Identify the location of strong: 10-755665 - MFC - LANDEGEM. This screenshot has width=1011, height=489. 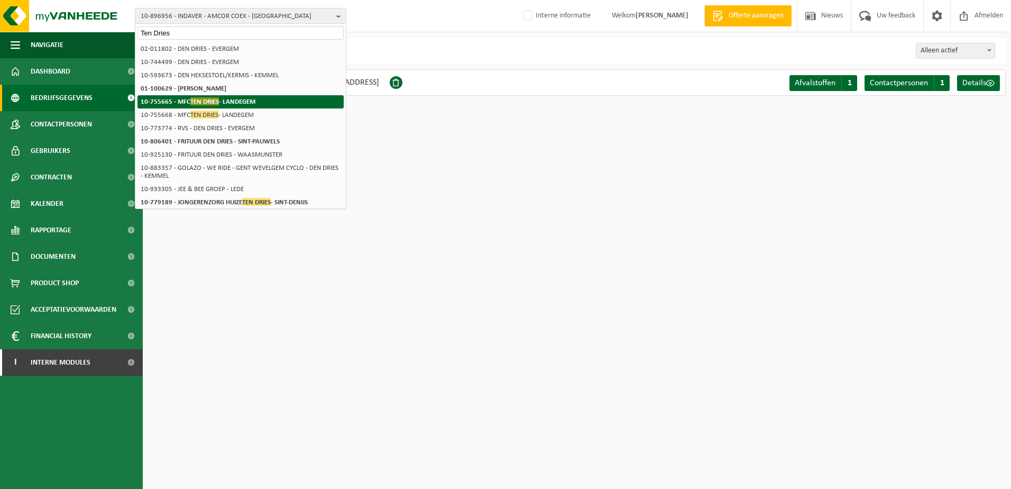
(198, 101).